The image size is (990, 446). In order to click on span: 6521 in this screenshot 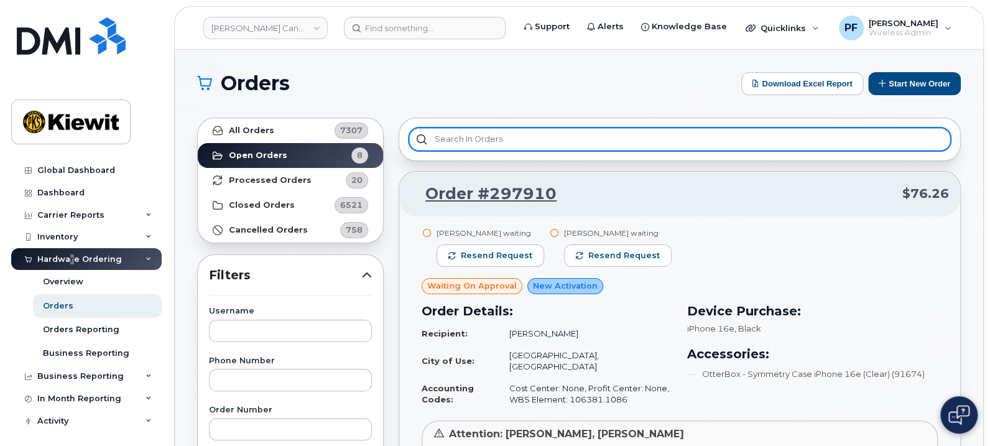, I will do `click(351, 205)`.